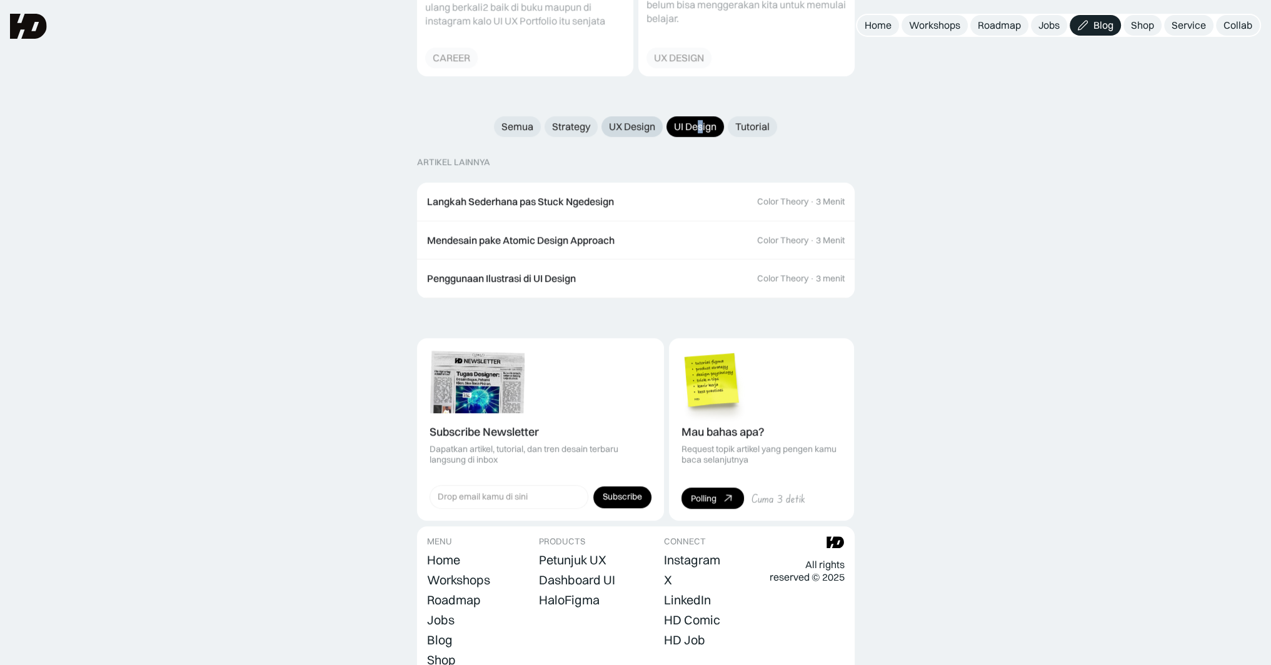 The height and width of the screenshot is (665, 1271). I want to click on a: Mendesain pake Atomic Design ApproachColor Theory·3 Menit, so click(636, 241).